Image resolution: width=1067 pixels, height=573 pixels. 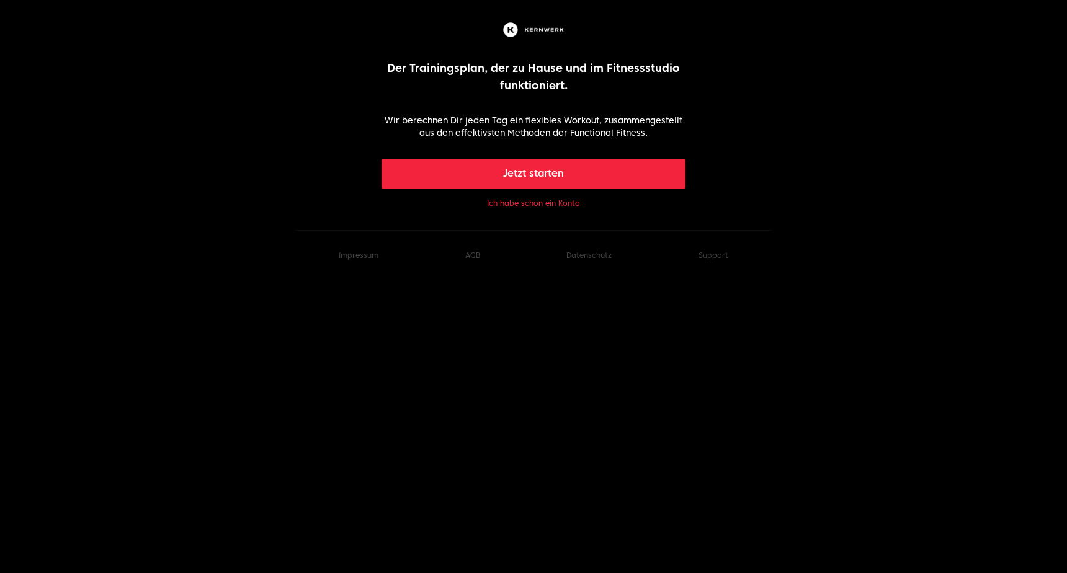 I want to click on button: Ich habe schon ein Konto, so click(x=533, y=203).